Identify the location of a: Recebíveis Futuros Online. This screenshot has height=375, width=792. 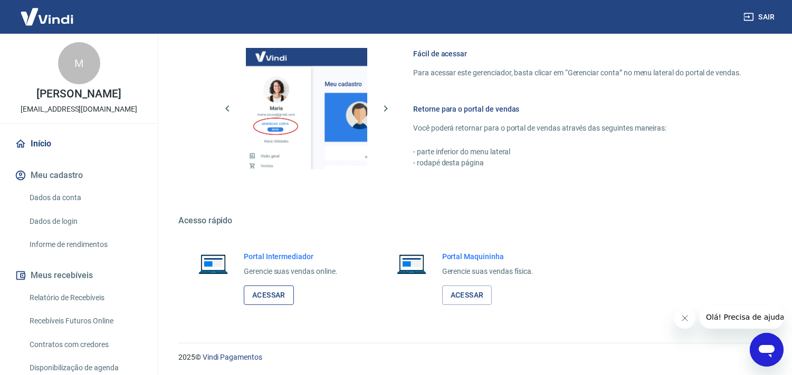
(85, 321).